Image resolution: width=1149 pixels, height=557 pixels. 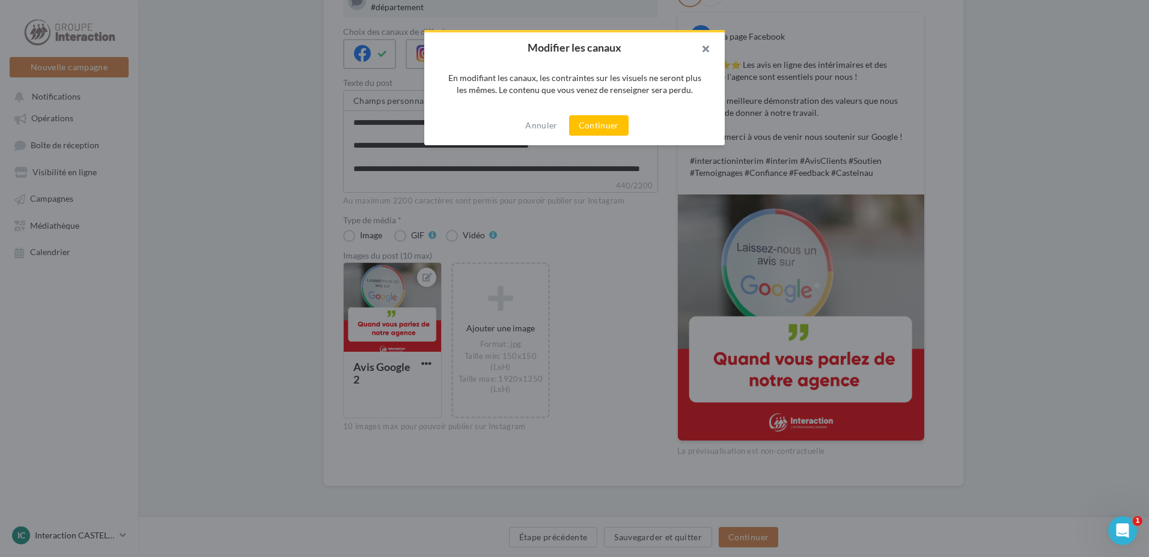 I want to click on span: 1, so click(x=1137, y=521).